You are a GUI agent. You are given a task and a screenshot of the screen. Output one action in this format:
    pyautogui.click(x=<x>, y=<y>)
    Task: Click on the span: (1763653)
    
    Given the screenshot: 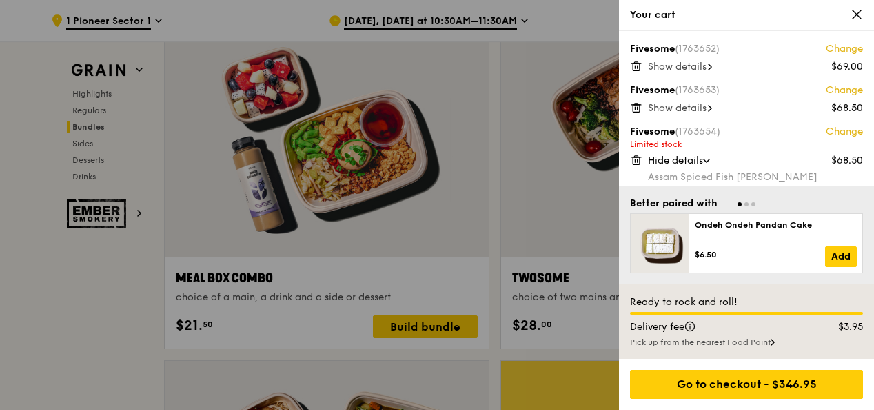 What is the action you would take?
    pyautogui.click(x=697, y=90)
    